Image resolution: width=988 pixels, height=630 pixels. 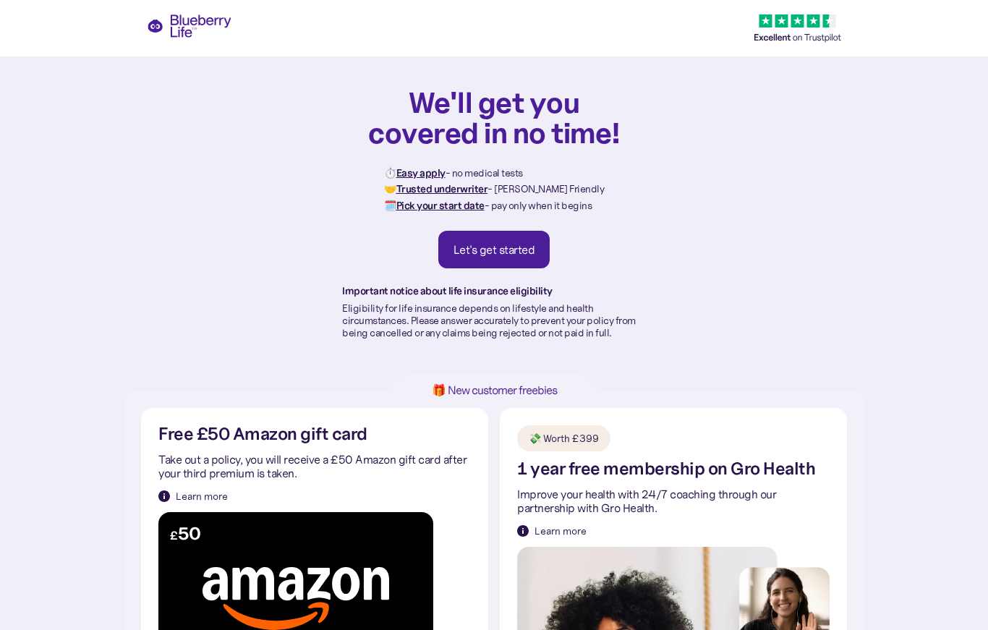 I want to click on div: 💸 Worth £399, so click(x=563, y=438).